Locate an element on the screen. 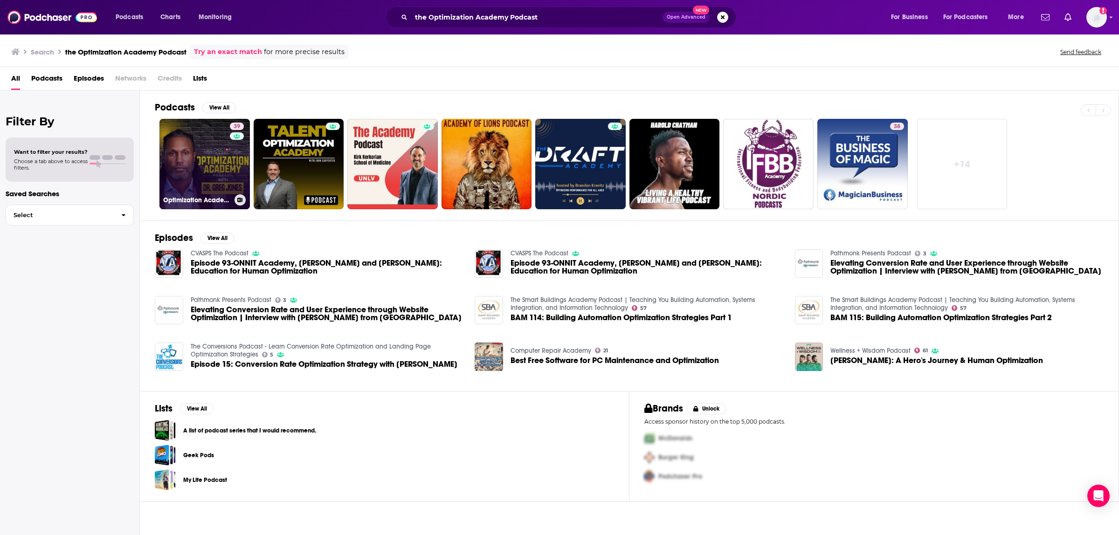 The image size is (1119, 535). h2: Episodes is located at coordinates (174, 238).